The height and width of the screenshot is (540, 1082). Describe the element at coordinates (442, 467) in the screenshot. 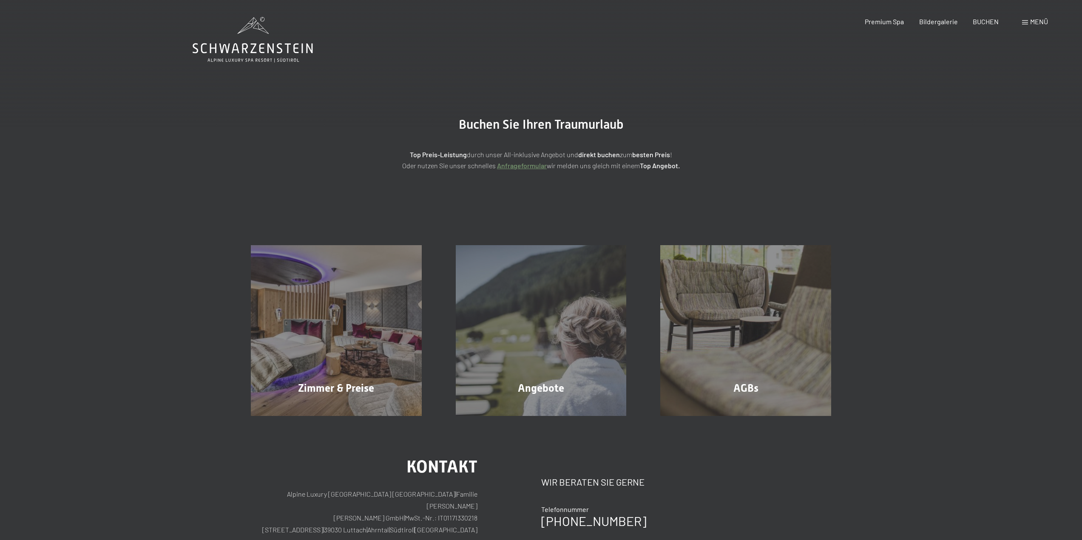

I see `span: Kontakt` at that location.